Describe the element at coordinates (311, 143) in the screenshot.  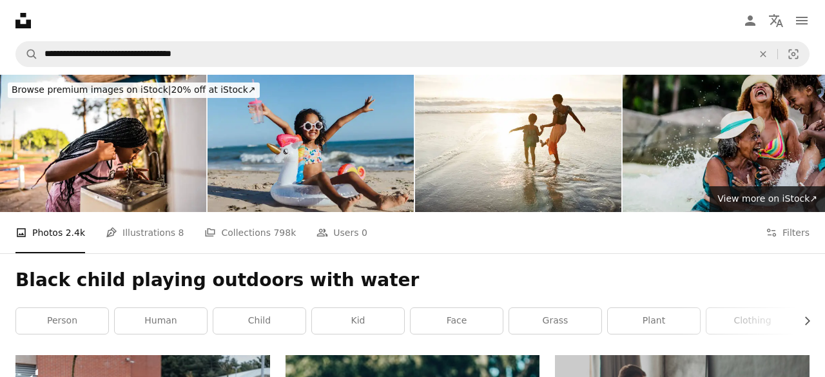
I see `img: Happy girl on beach with unicorn float and drink enjoying summer vacation` at that location.